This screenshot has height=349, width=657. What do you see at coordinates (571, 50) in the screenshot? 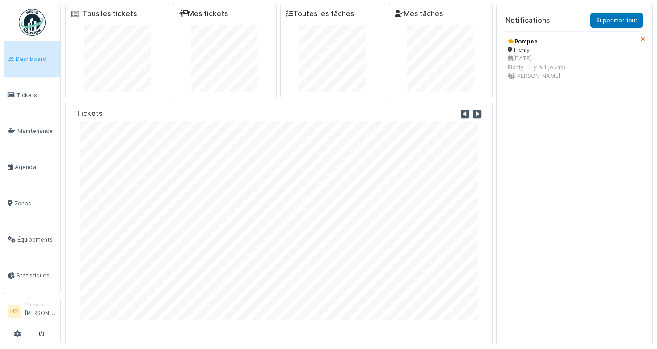
I see `div: Fichly` at bounding box center [571, 50].